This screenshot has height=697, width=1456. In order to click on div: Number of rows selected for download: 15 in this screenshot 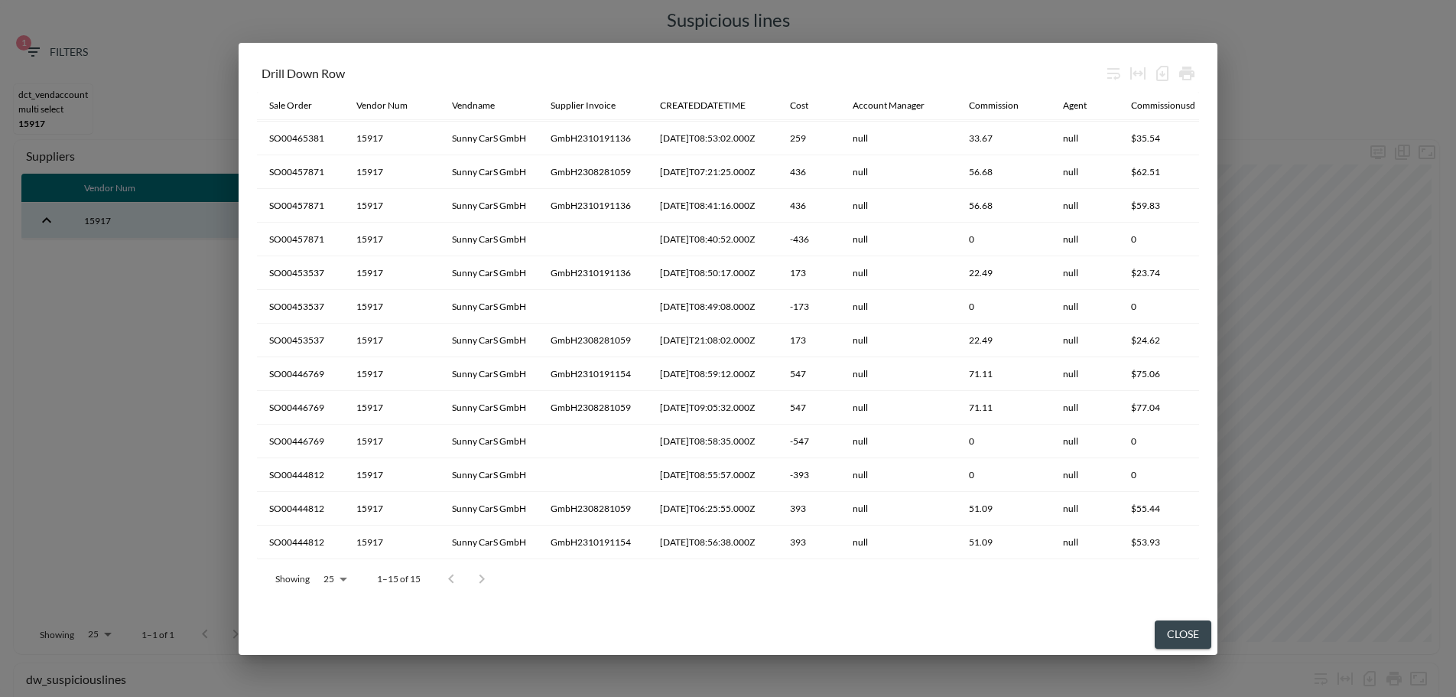, I will do `click(1162, 73)`.